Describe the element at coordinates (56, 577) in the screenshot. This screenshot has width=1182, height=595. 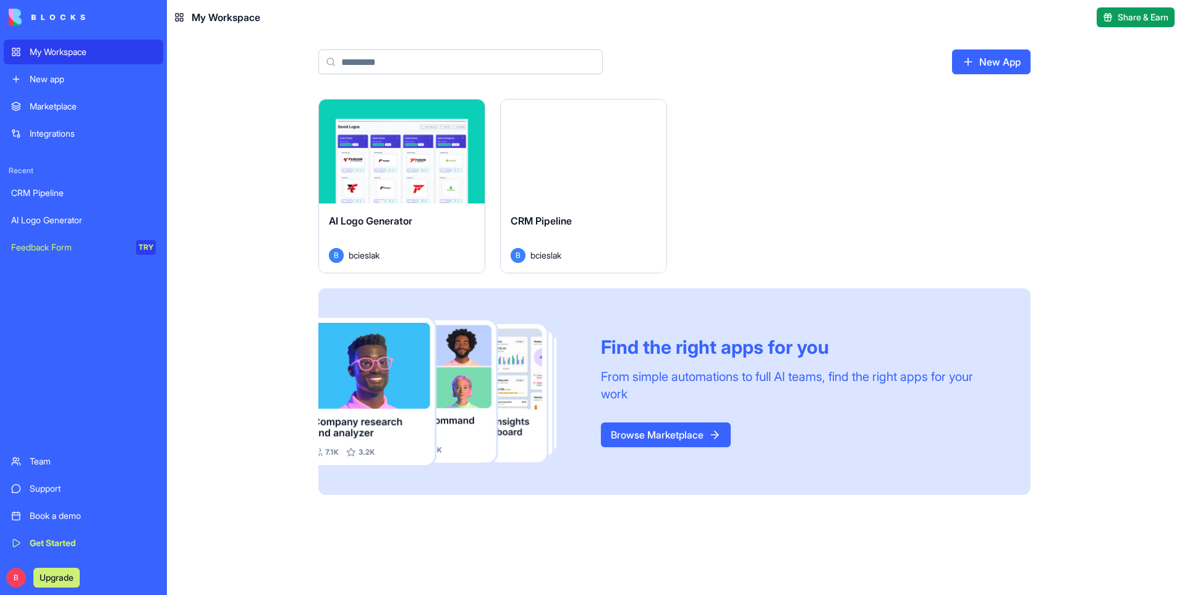
I see `a: Upgrade` at that location.